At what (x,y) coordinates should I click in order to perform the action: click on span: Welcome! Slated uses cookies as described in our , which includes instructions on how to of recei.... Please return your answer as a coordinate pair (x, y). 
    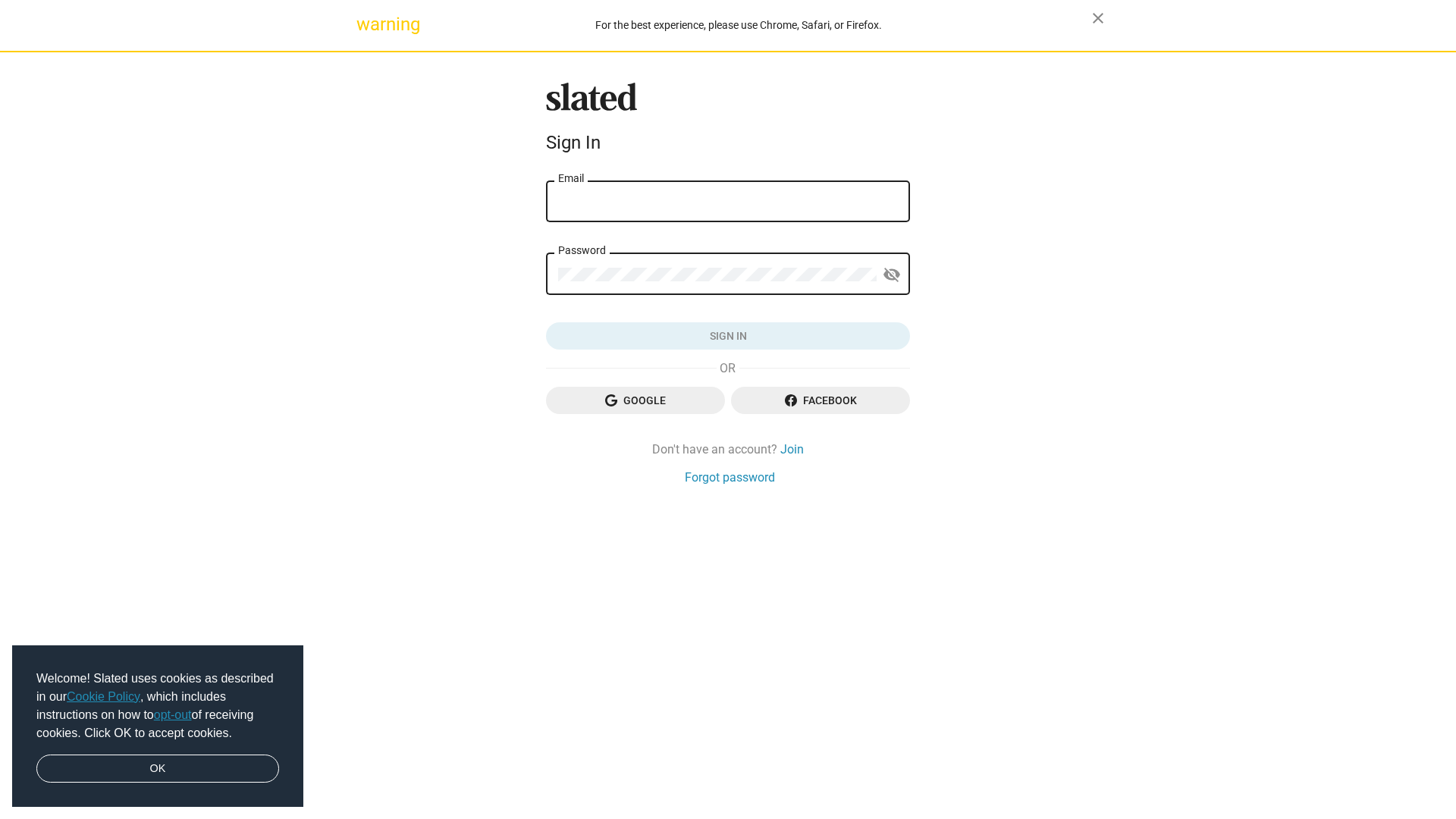
    Looking at the image, I should click on (158, 706).